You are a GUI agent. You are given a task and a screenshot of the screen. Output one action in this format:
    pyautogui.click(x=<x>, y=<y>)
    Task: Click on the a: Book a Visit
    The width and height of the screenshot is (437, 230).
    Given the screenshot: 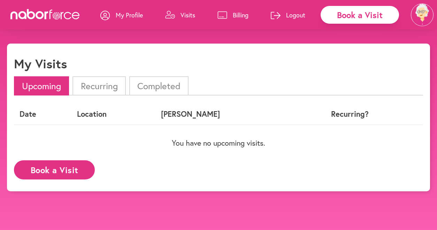 What is the action you would take?
    pyautogui.click(x=54, y=169)
    